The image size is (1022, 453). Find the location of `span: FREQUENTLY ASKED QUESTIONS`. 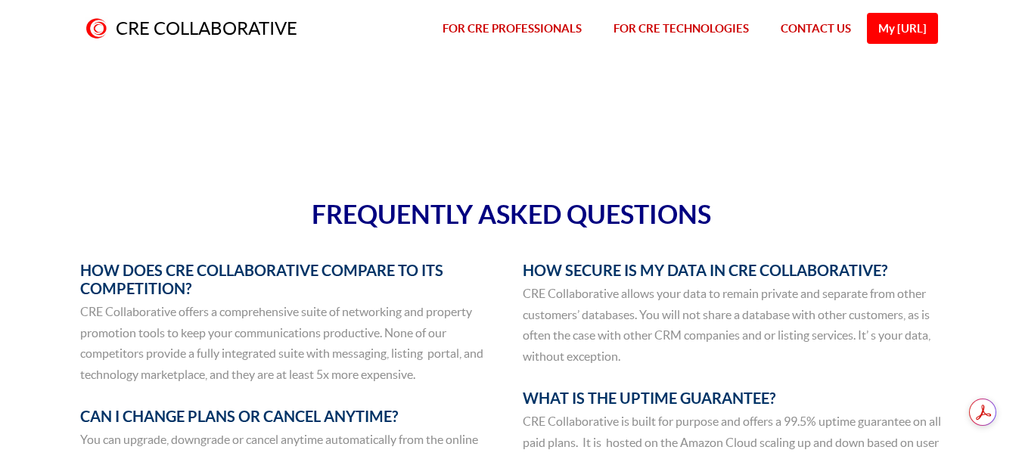

span: FREQUENTLY ASKED QUESTIONS is located at coordinates (511, 214).